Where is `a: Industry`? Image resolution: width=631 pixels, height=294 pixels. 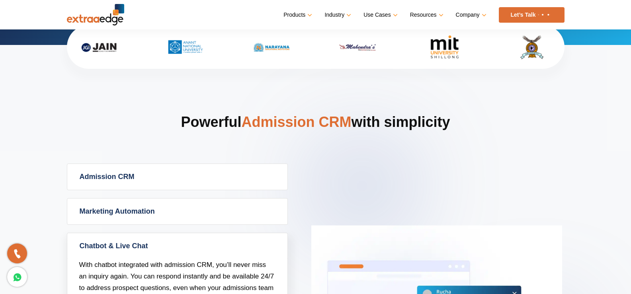
a: Industry is located at coordinates (337, 15).